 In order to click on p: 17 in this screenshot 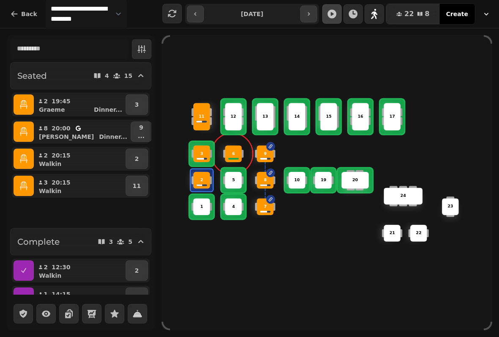, I will do `click(392, 117)`.